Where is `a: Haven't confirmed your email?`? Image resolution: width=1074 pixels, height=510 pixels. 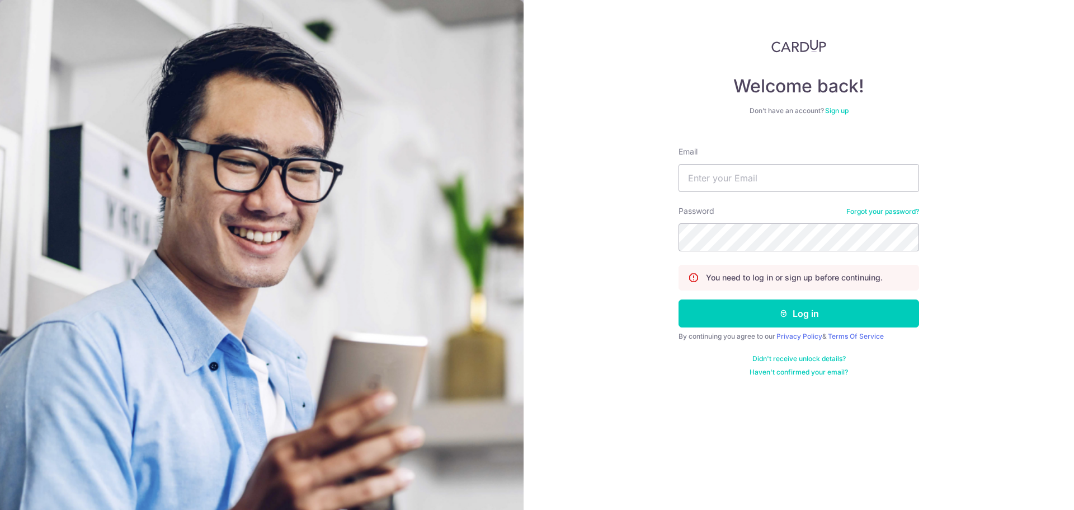 a: Haven't confirmed your email? is located at coordinates (799, 372).